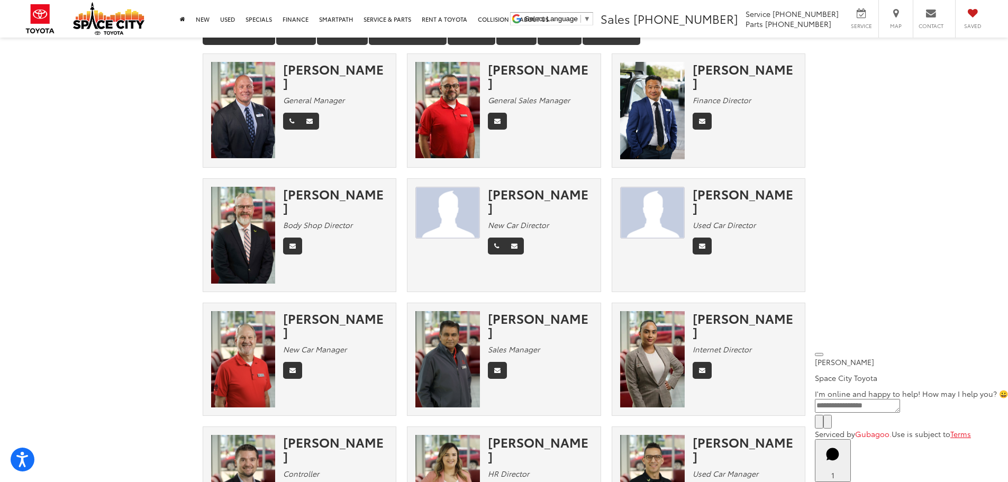 This screenshot has width=1008, height=482. I want to click on img: Space City Toyota, so click(108, 19).